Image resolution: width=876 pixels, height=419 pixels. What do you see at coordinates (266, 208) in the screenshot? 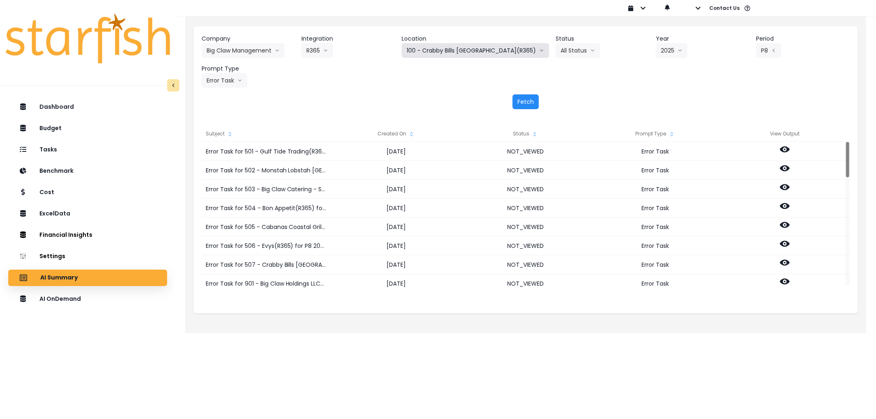
I see `div: Error Task for 504 - Bon Appetit(R365) for P8 2025` at bounding box center [266, 208].